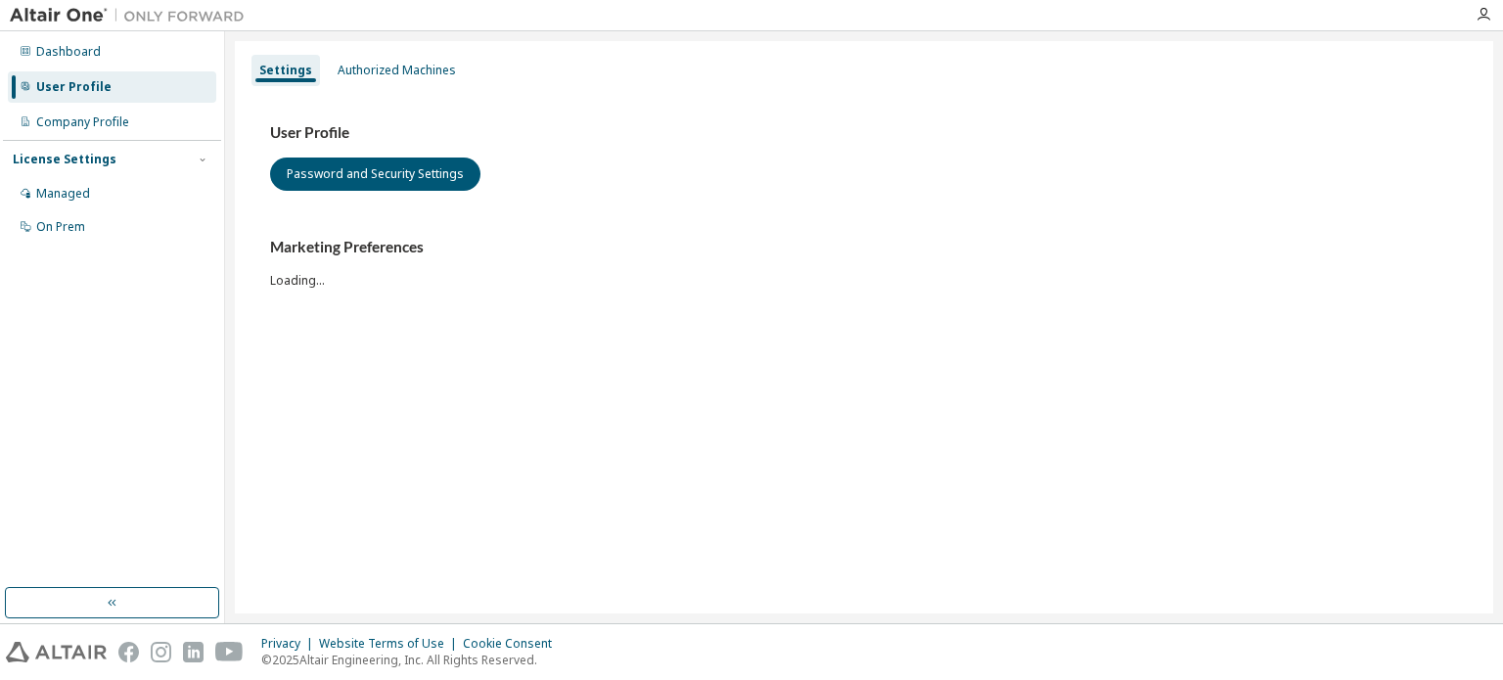 The height and width of the screenshot is (680, 1503). What do you see at coordinates (864, 262) in the screenshot?
I see `div: Loading...` at bounding box center [864, 262].